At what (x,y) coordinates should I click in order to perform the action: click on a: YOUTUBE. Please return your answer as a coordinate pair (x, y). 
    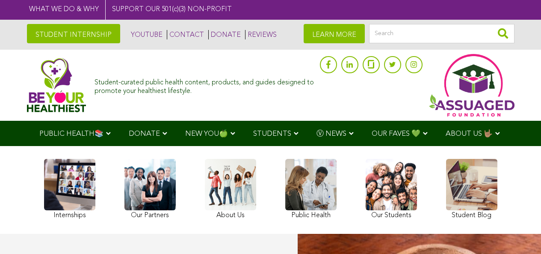
    Looking at the image, I should click on (145, 35).